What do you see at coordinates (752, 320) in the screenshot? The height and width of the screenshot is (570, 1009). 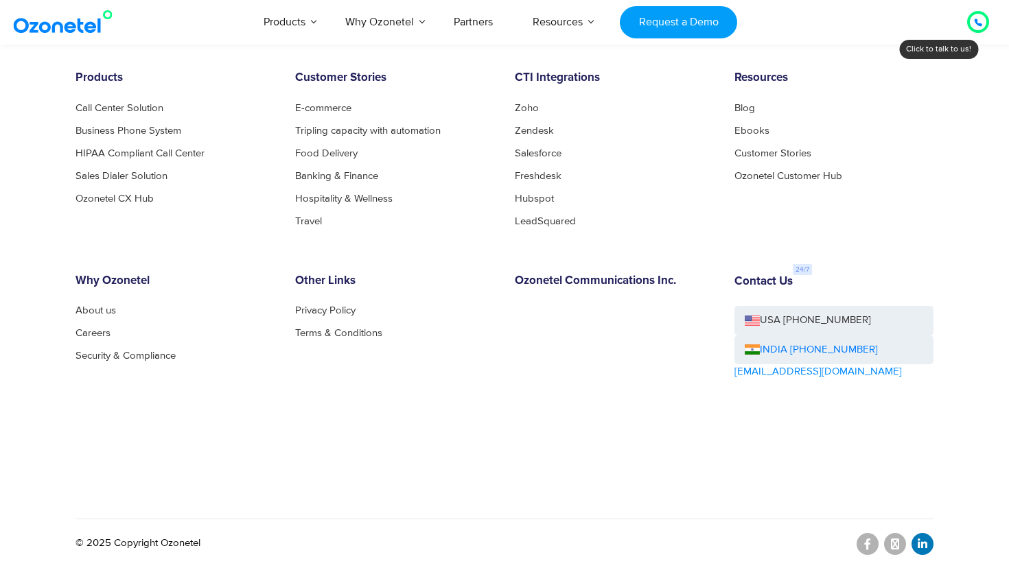 I see `img: us-flag.png` at bounding box center [752, 320].